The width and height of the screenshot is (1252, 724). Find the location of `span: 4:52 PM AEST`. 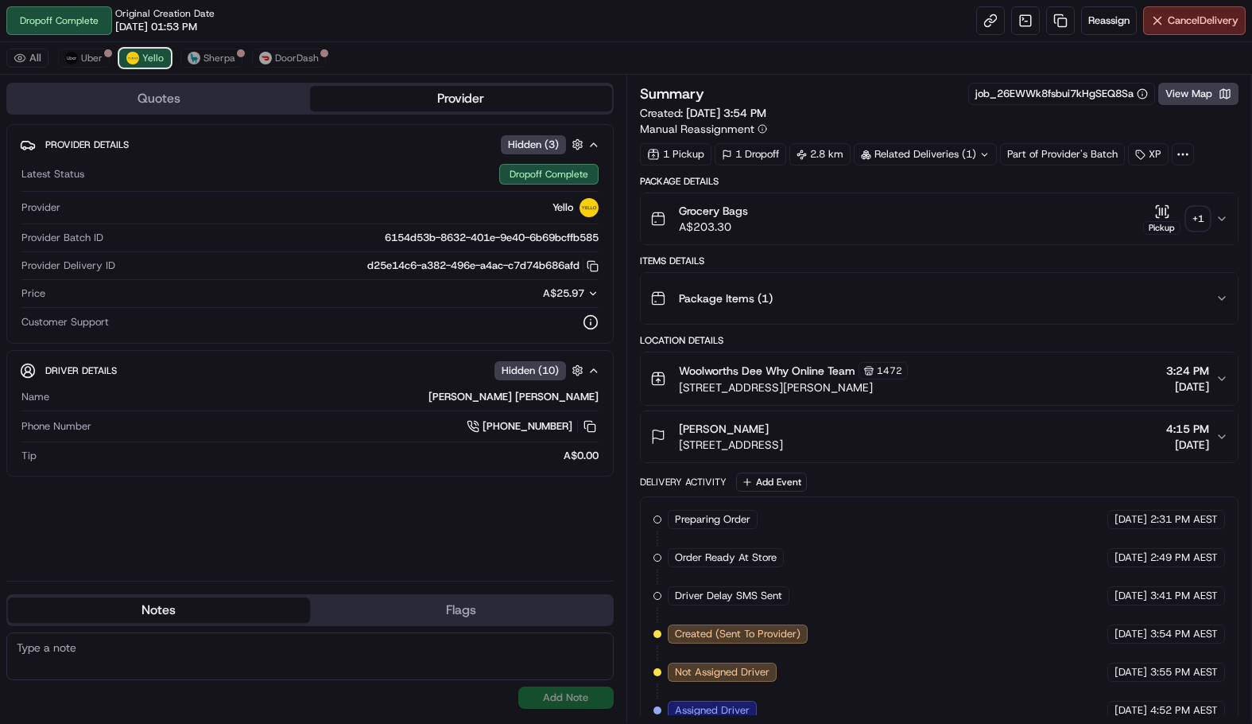

span: 4:52 PM AEST is located at coordinates (1184, 710).